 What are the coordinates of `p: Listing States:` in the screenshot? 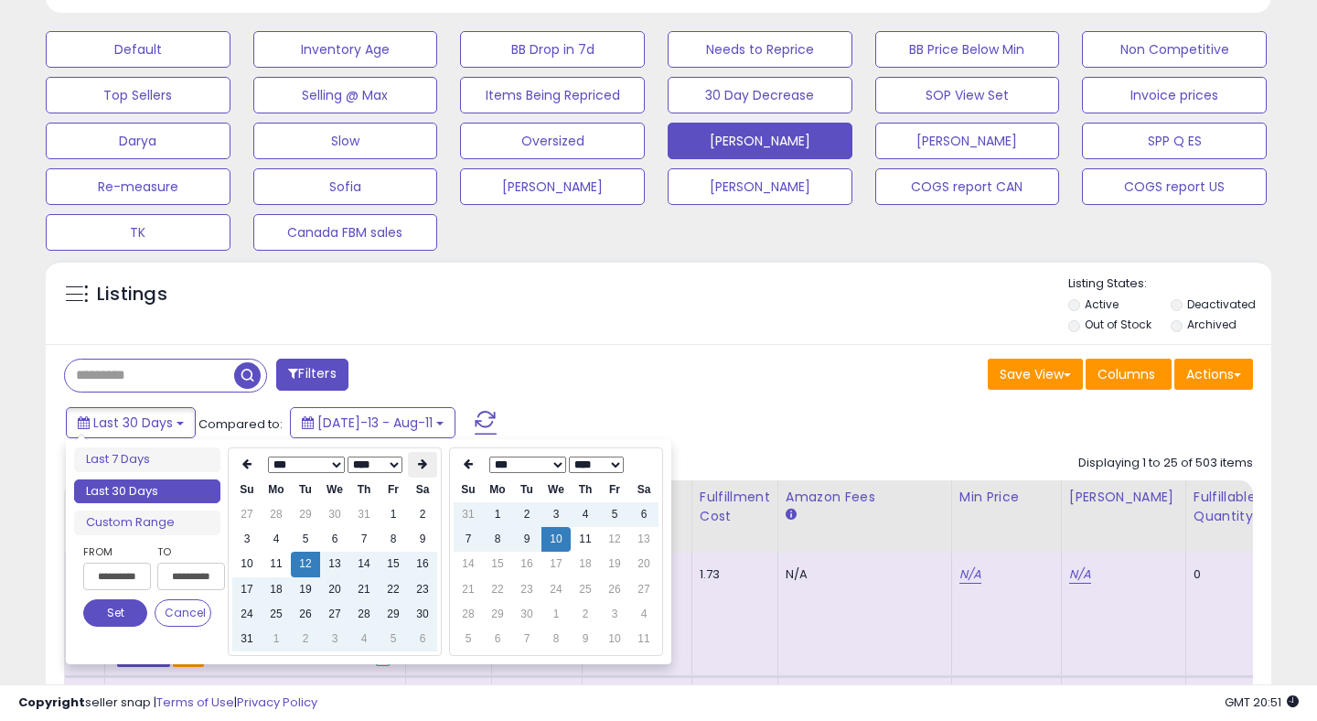 It's located at (1170, 284).